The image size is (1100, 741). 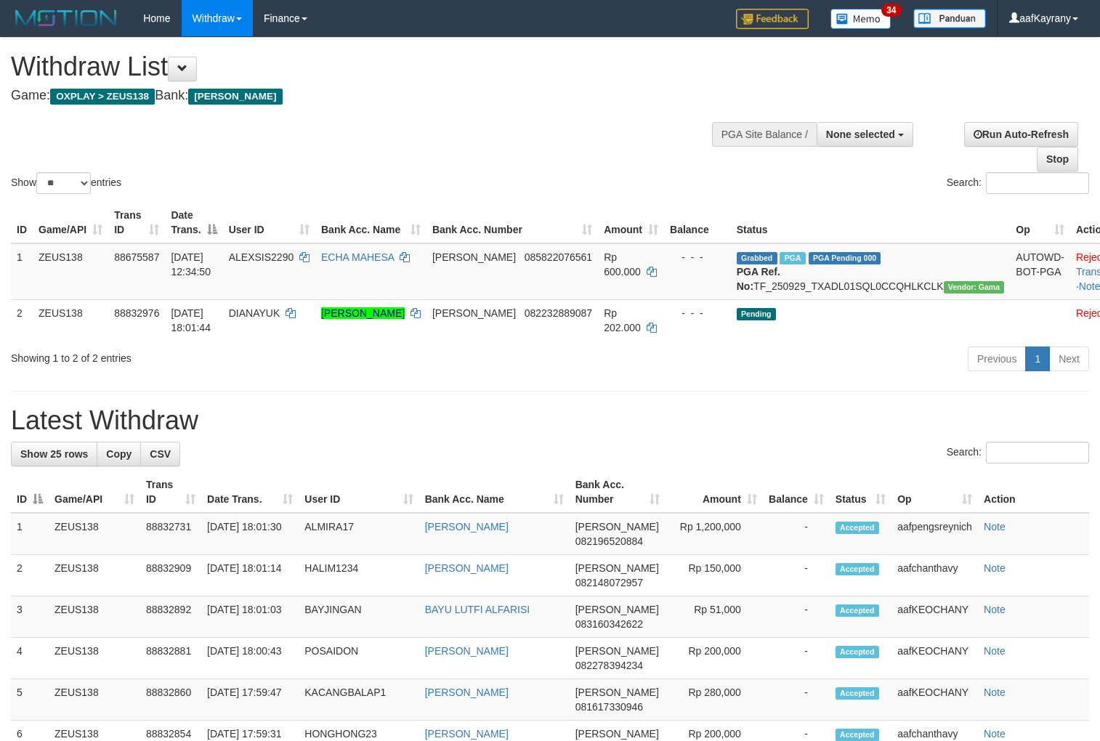 What do you see at coordinates (250, 492) in the screenshot?
I see `th: Date Trans.: activate to sort column ascending` at bounding box center [250, 492].